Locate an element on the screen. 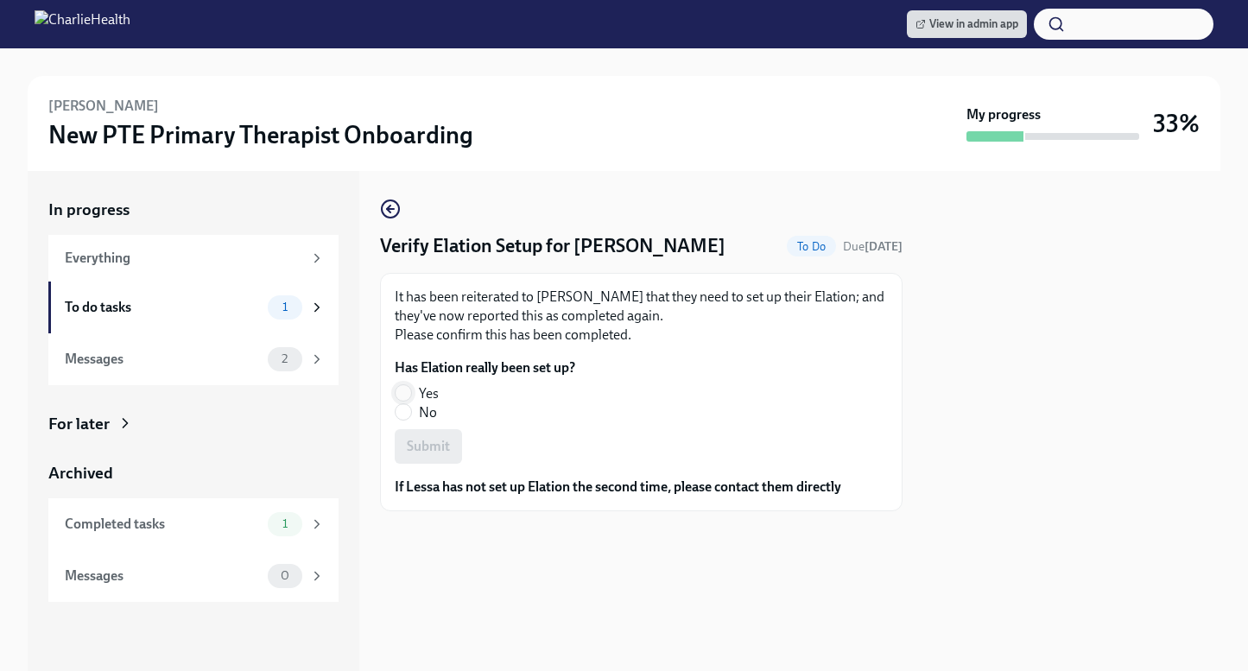 This screenshot has width=1248, height=671. a: Everything is located at coordinates (194, 258).